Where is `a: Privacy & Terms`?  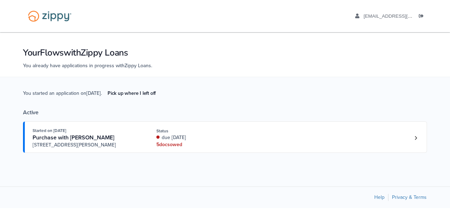
a: Privacy & Terms is located at coordinates (409, 197).